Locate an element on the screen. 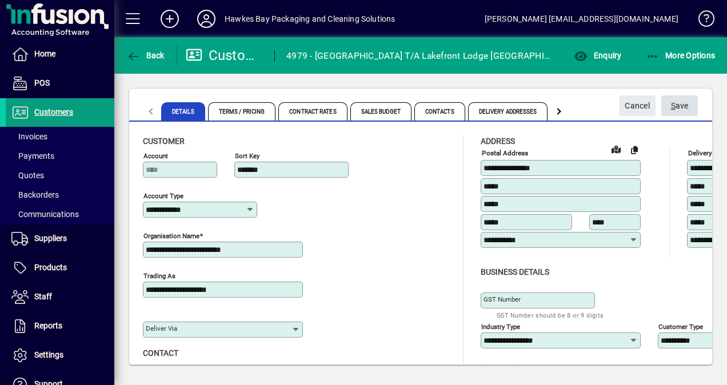 The width and height of the screenshot is (727, 385). span: Products is located at coordinates (50, 267).